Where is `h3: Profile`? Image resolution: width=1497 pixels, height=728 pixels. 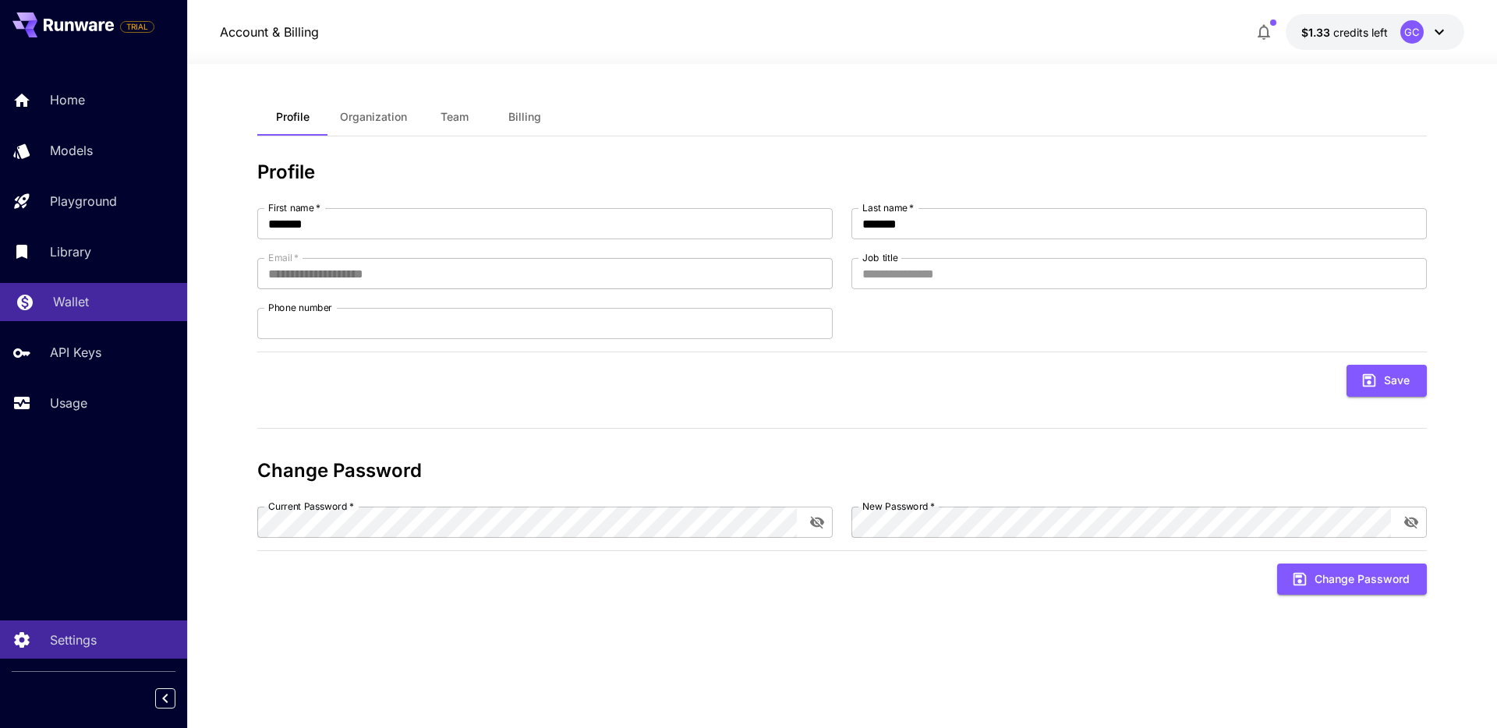 h3: Profile is located at coordinates (842, 172).